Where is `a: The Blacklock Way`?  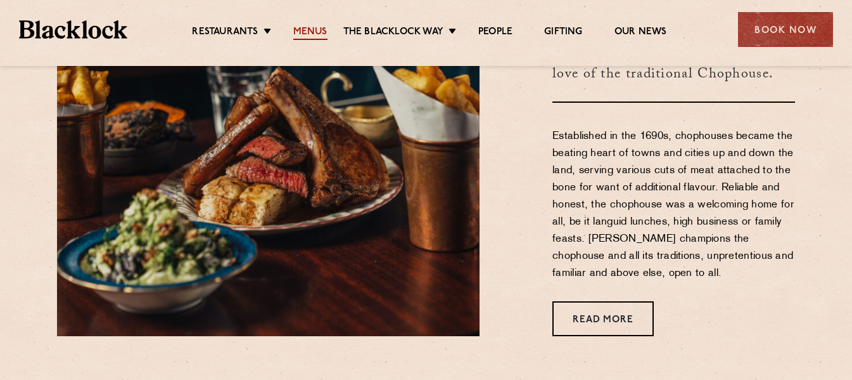
a: The Blacklock Way is located at coordinates (394, 33).